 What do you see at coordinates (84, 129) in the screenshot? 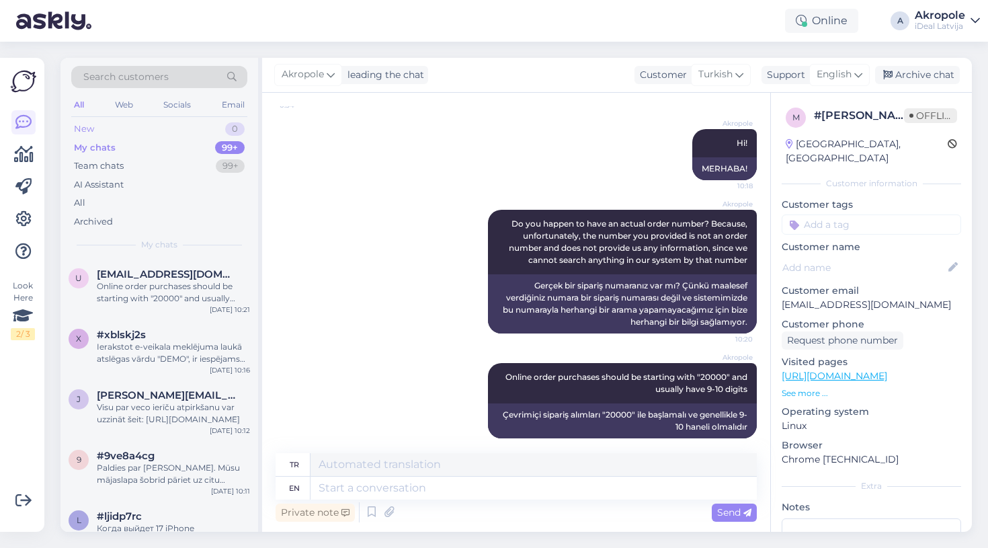
I see `div: New` at bounding box center [84, 129].